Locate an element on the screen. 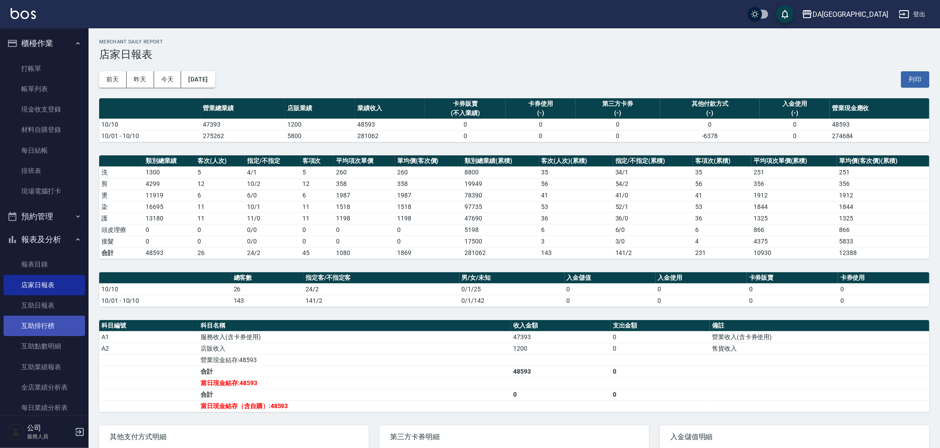 This screenshot has width=940, height=448. td: 41 is located at coordinates (722, 195).